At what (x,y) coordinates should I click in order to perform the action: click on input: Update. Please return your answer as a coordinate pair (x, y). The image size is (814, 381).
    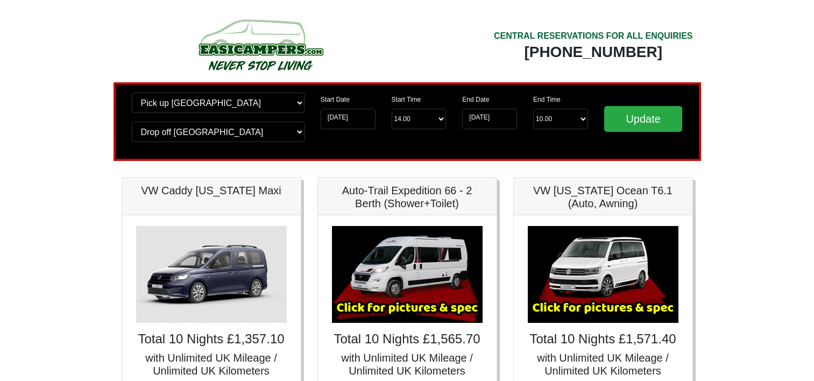
    Looking at the image, I should click on (643, 119).